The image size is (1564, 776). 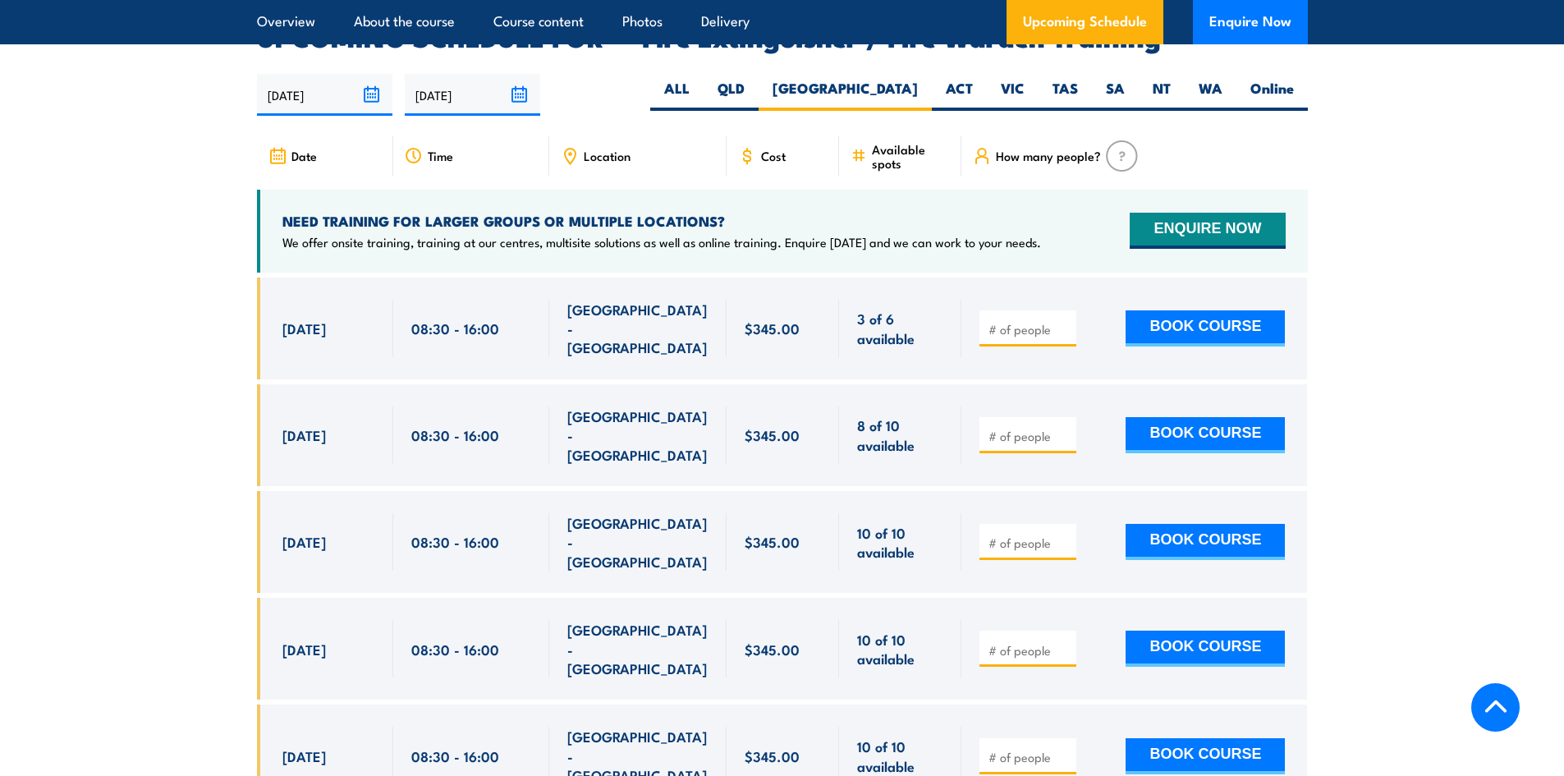 I want to click on span: Cost, so click(x=774, y=155).